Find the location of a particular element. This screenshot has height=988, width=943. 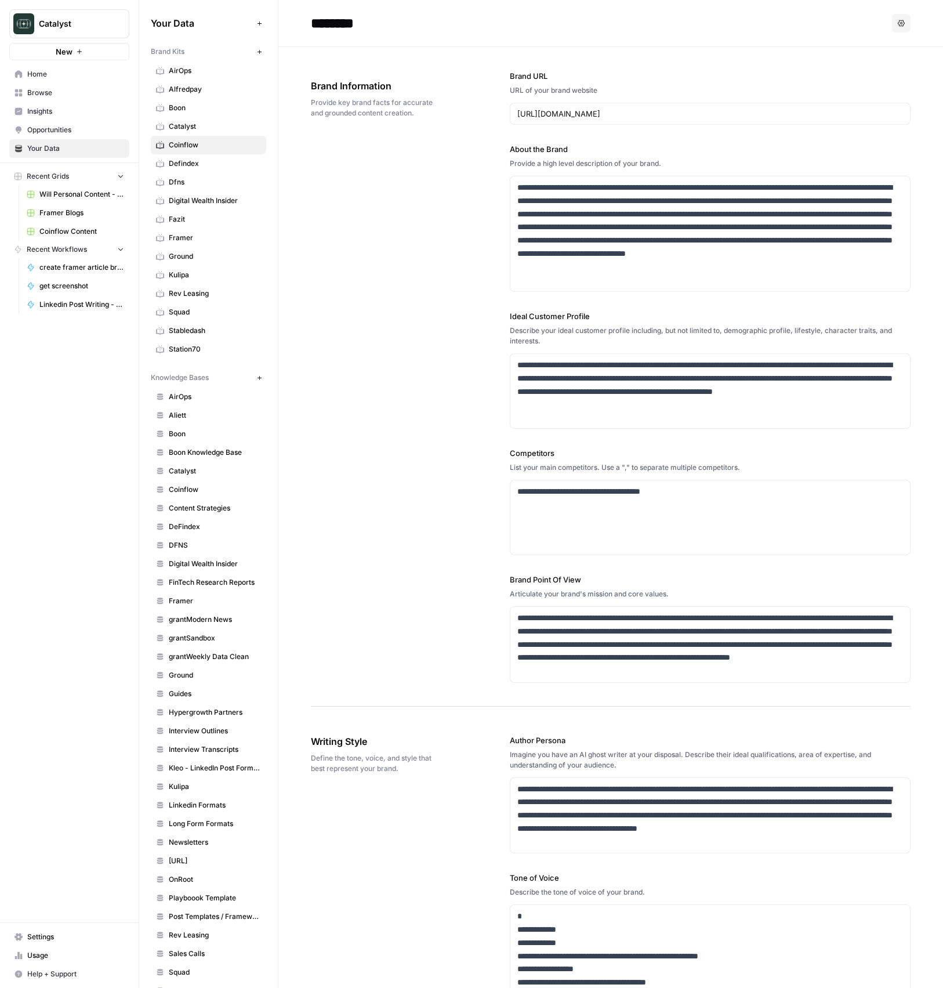

input: www.sundaysoccer.com is located at coordinates (711, 114).